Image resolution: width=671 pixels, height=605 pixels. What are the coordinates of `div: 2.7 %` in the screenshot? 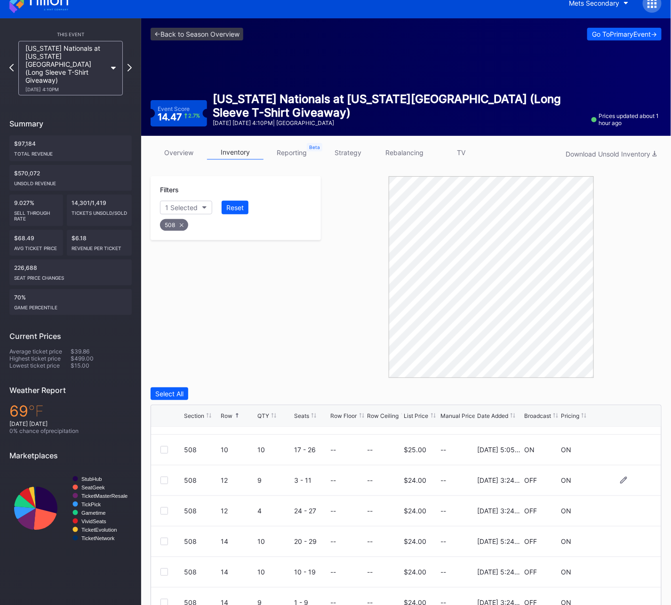 It's located at (194, 116).